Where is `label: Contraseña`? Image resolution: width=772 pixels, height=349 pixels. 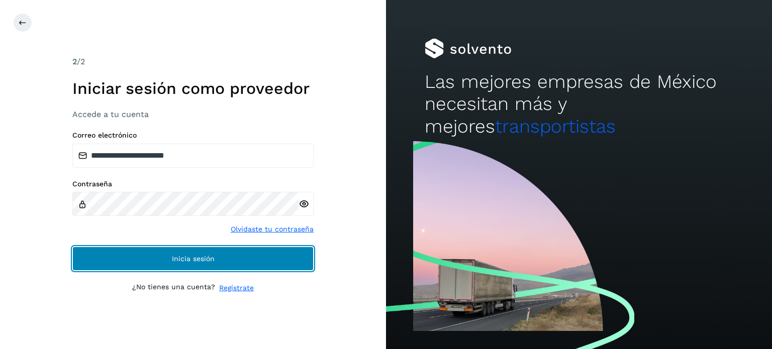 label: Contraseña is located at coordinates (193, 184).